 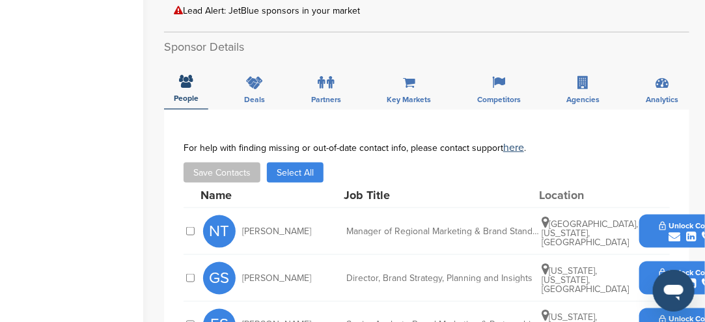 I want to click on span: Deals, so click(x=255, y=100).